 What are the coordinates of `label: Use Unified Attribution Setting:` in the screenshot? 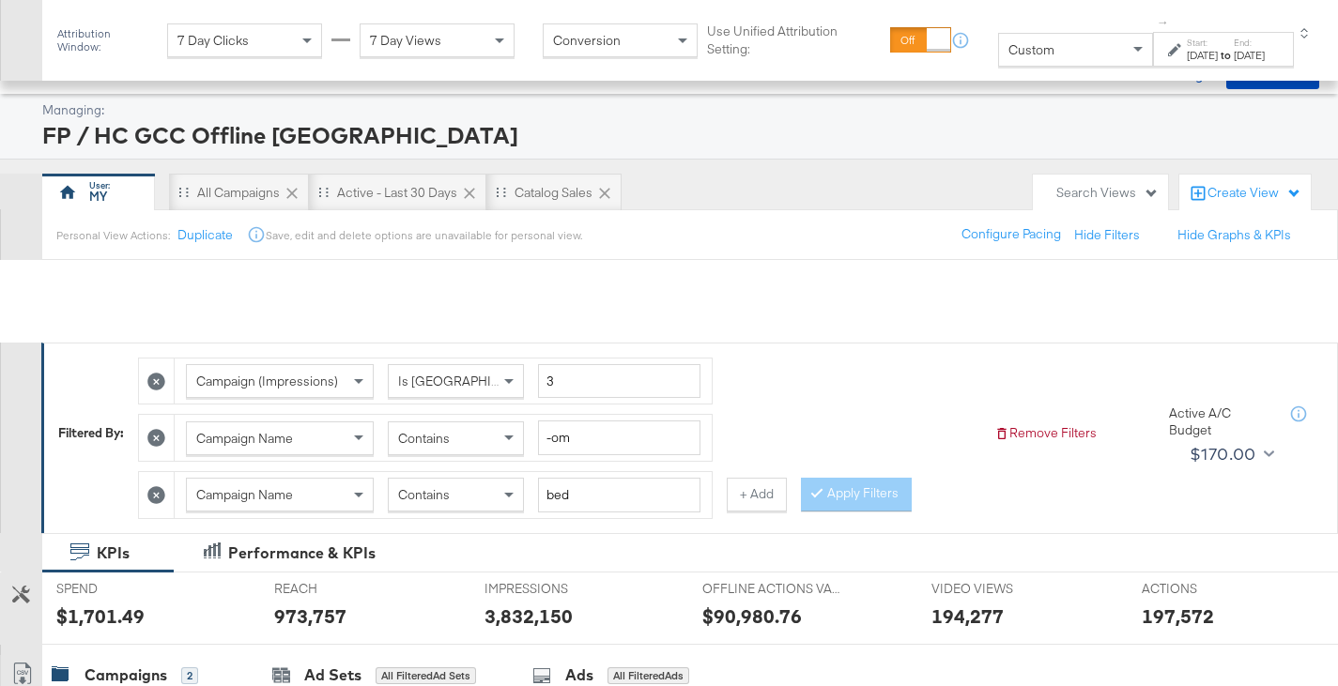 It's located at (795, 39).